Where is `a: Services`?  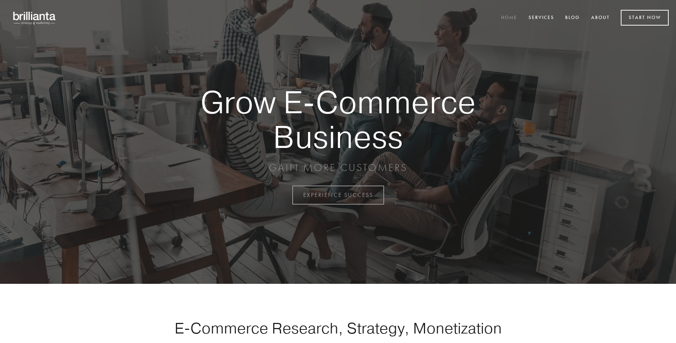
a: Services is located at coordinates (541, 18).